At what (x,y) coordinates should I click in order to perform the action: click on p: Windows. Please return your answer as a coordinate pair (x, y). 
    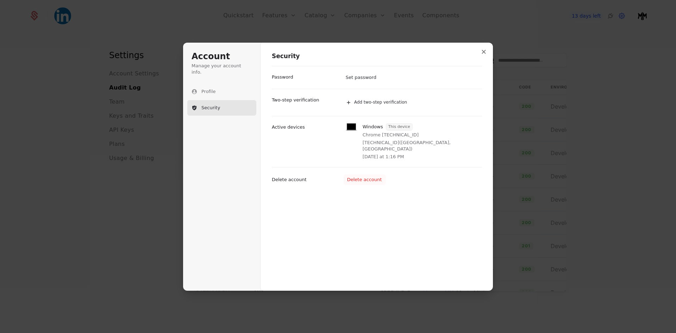
    Looking at the image, I should click on (373, 127).